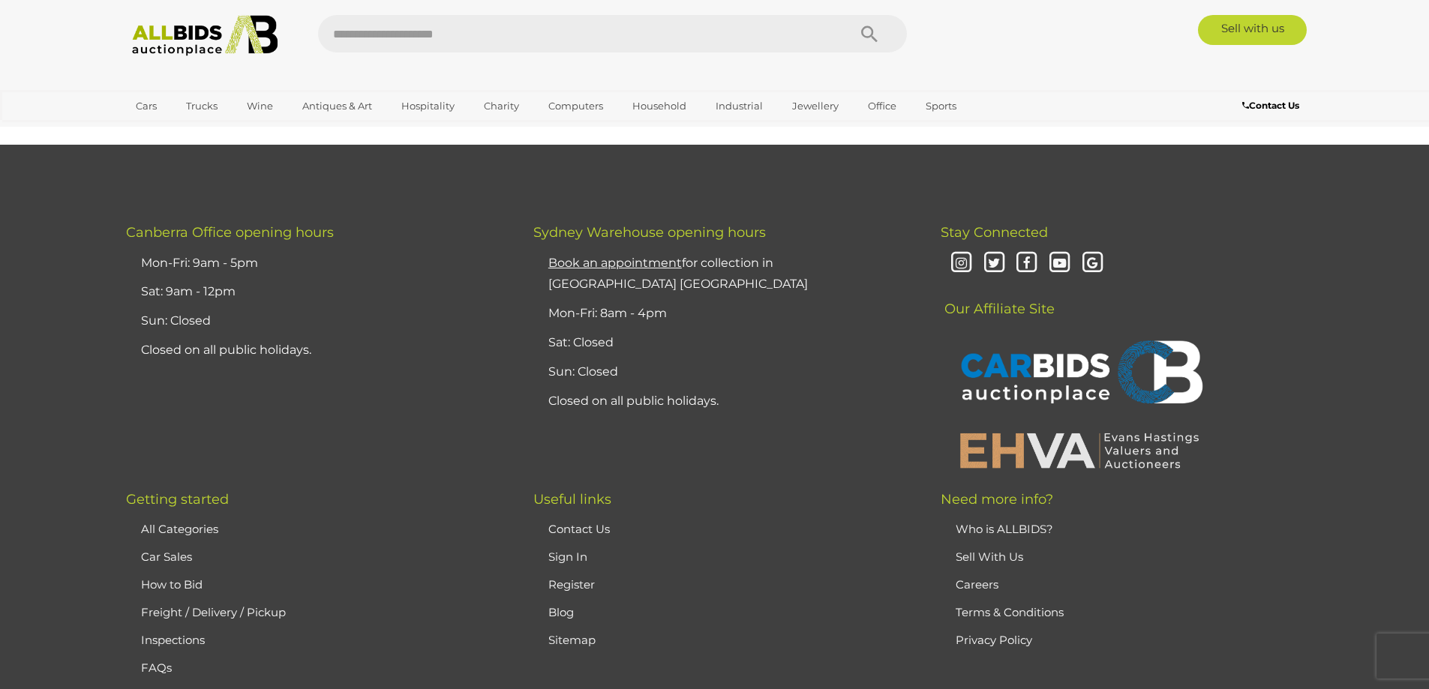 The image size is (1429, 689). Describe the element at coordinates (156, 667) in the screenshot. I see `a: FAQs` at that location.